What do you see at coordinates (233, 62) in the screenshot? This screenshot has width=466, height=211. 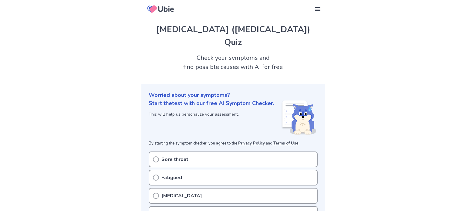 I see `h2: Check your symptoms and find possible causes with AI for free` at bounding box center [233, 62].